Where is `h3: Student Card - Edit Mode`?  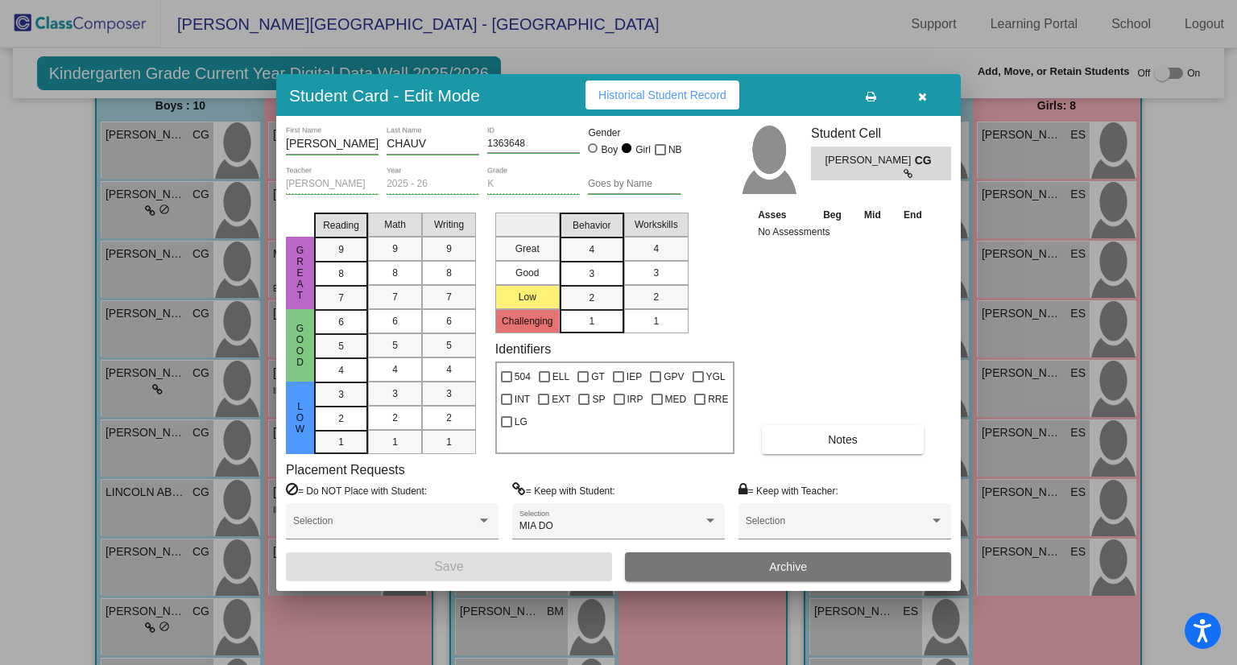
h3: Student Card - Edit Mode is located at coordinates (384, 95).